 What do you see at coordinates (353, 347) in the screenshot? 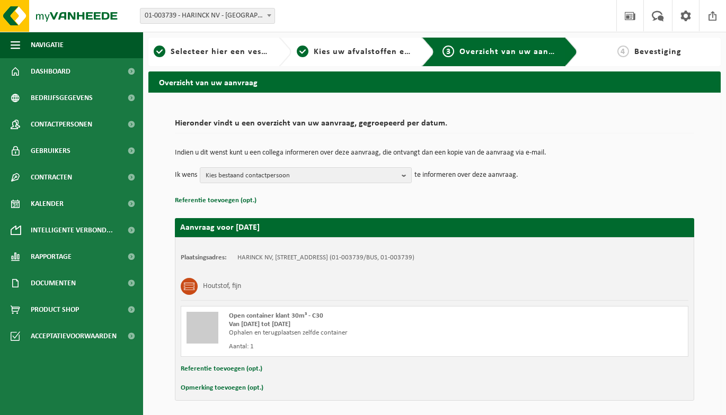
I see `div: Aantal: 1` at bounding box center [353, 347].